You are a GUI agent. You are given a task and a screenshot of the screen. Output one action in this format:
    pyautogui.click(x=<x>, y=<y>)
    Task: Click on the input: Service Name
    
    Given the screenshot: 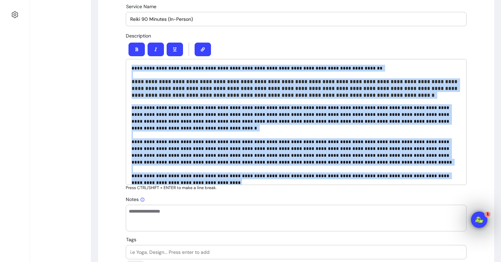 What is the action you would take?
    pyautogui.click(x=296, y=19)
    